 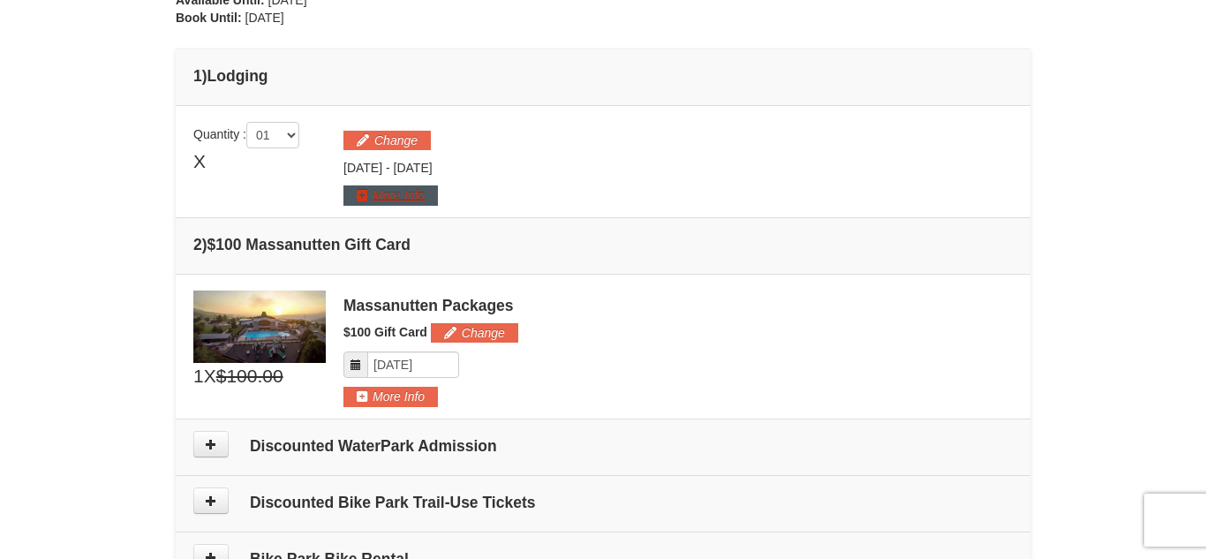 I want to click on span: Quantity :, so click(x=246, y=134).